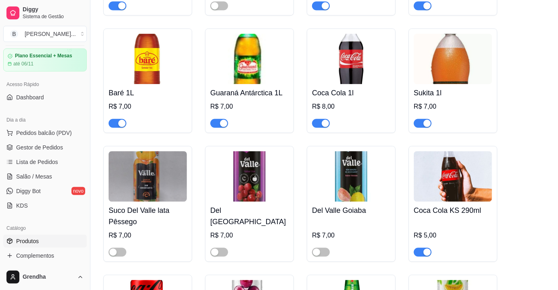  I want to click on span: Salão / Mesas, so click(34, 176).